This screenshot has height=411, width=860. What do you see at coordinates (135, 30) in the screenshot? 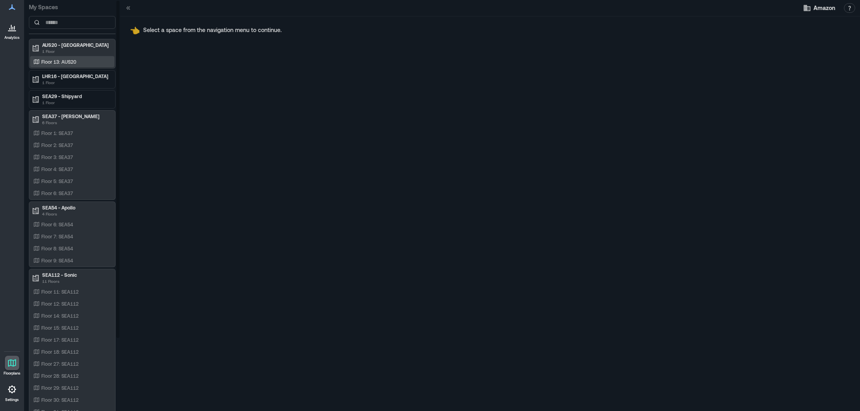
I see `span: pointing left` at bounding box center [135, 30].